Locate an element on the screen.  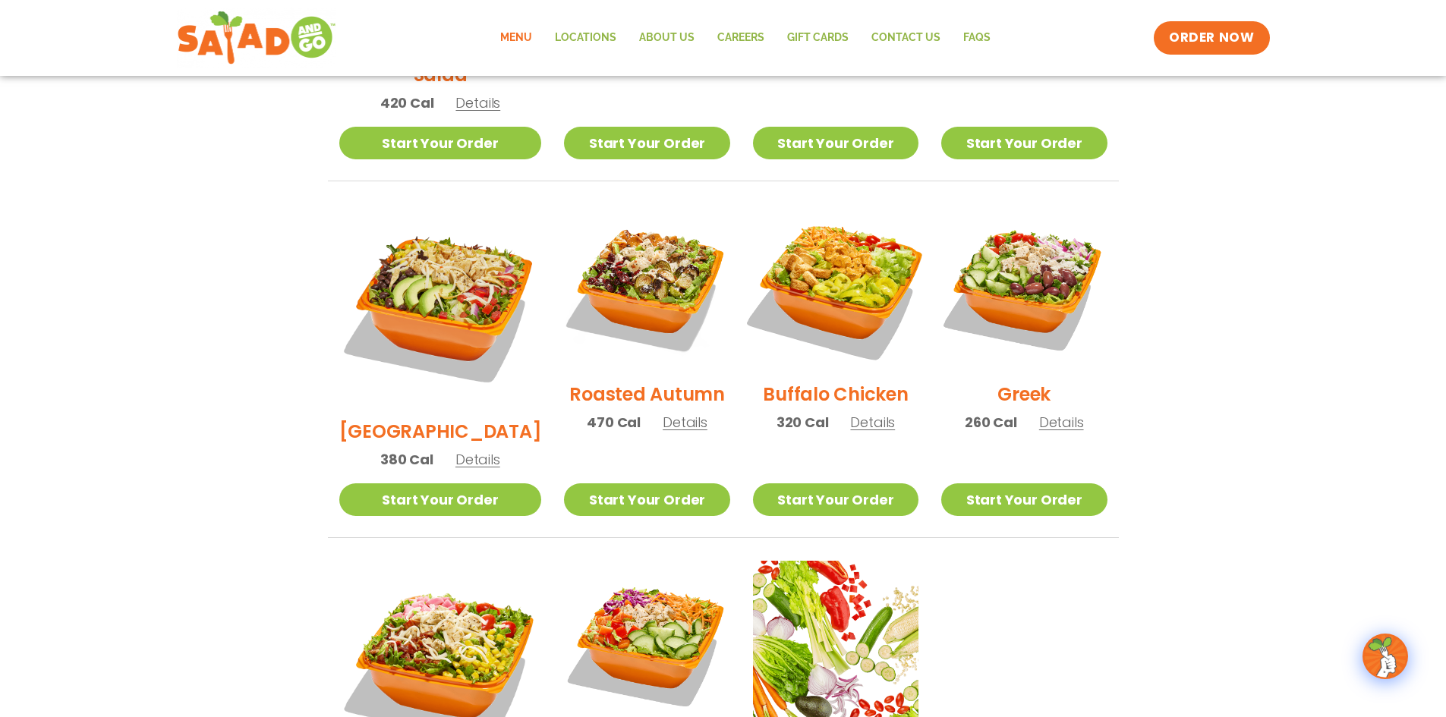
a: About Us is located at coordinates (666, 38).